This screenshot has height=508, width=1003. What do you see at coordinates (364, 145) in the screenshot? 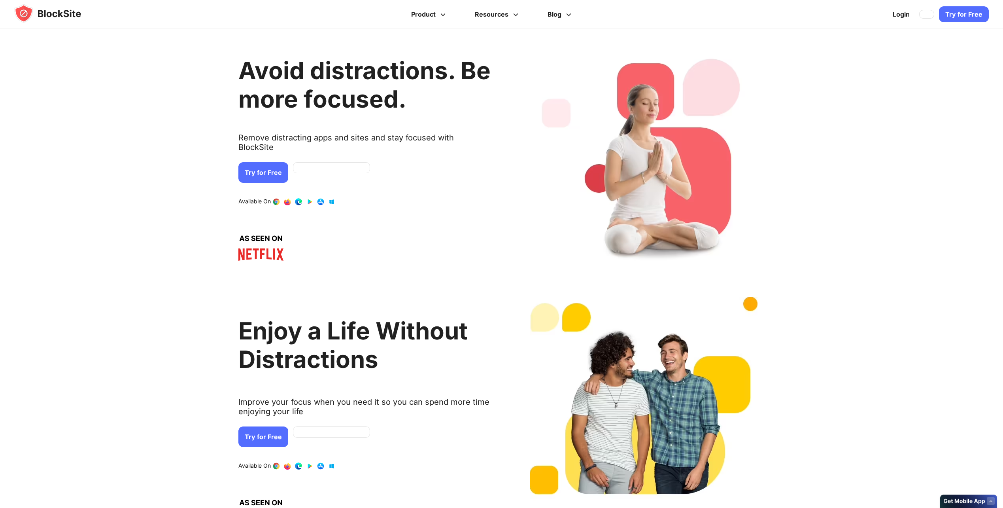
I see `text: Remove distracting apps and sites and stay focused with BlockSite` at bounding box center [364, 145].